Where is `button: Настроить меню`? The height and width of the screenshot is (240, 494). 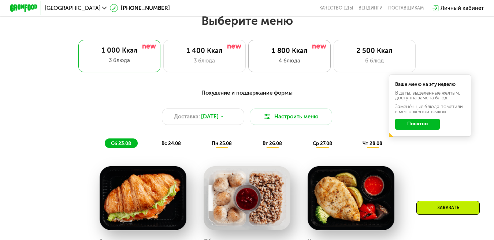 button: Настроить меню is located at coordinates (291, 117).